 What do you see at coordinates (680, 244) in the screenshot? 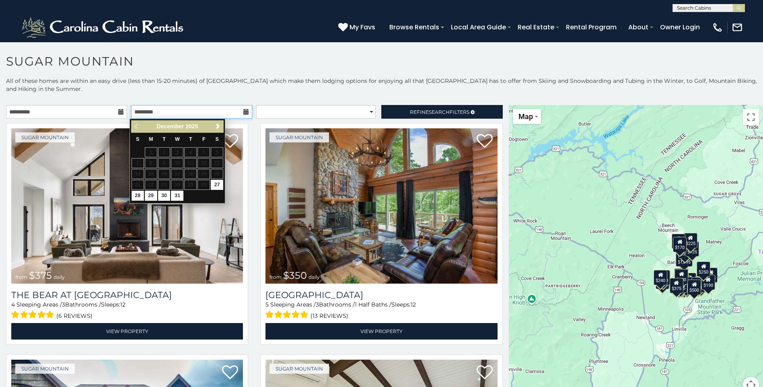
I see `div: $170` at bounding box center [680, 244].